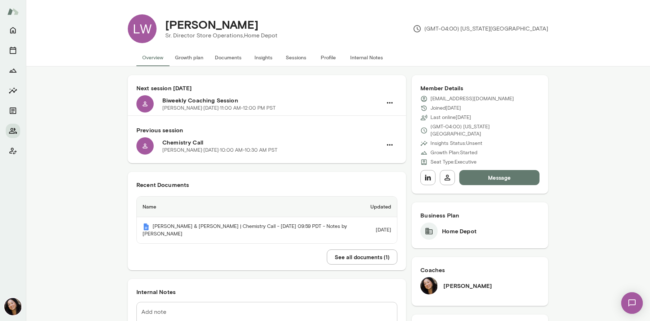 This screenshot has height=321, width=650. I want to click on p: Insights Status: Unsent, so click(456, 144).